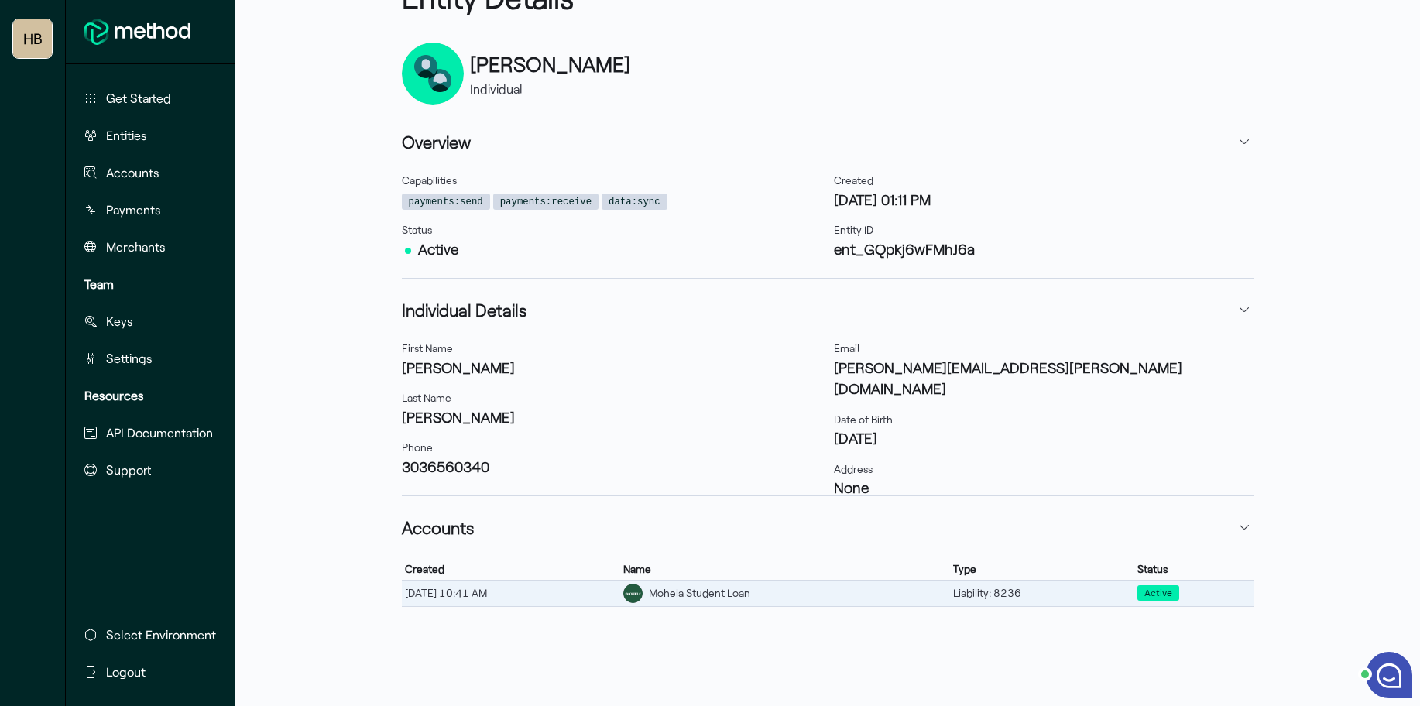  What do you see at coordinates (853, 229) in the screenshot?
I see `span: Entity ID` at bounding box center [853, 229].